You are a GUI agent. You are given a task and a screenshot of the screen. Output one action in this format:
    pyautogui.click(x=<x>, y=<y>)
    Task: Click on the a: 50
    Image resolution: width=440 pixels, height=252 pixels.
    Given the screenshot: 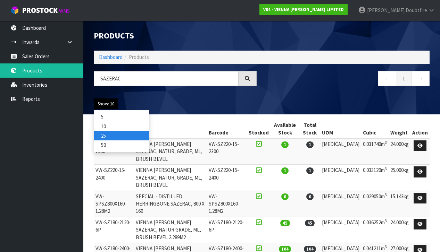 What is the action you would take?
    pyautogui.click(x=122, y=145)
    